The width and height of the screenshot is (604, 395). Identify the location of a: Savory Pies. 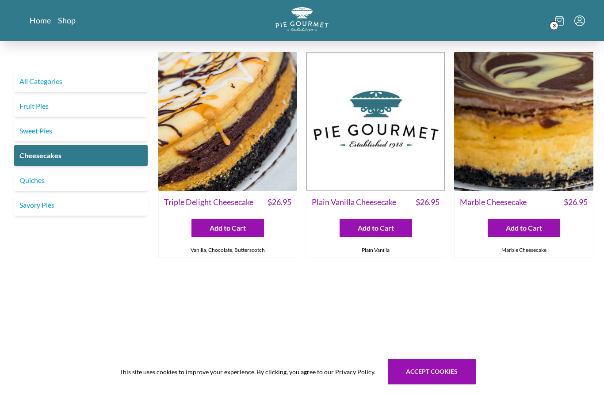
(81, 205).